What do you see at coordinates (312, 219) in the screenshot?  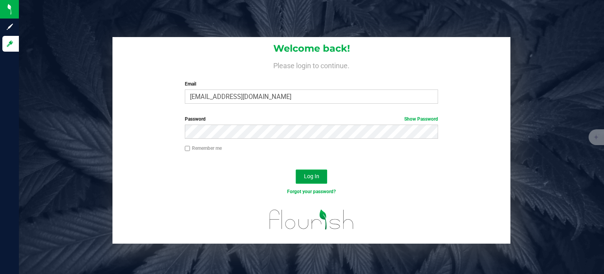 I see `img: flourish_logo.svg` at bounding box center [312, 219].